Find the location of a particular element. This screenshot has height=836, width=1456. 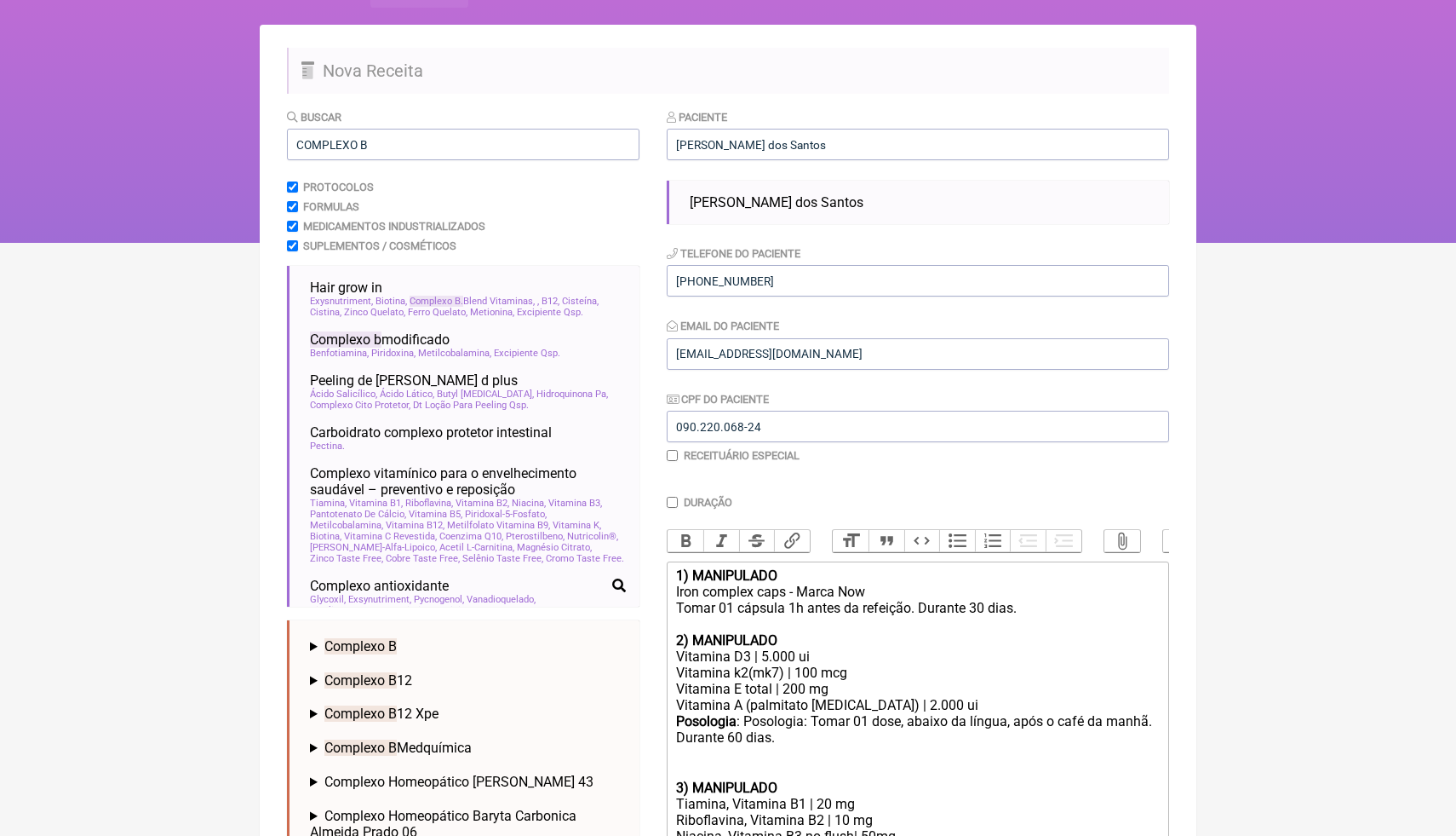

span: Medquímica is located at coordinates (398, 747).